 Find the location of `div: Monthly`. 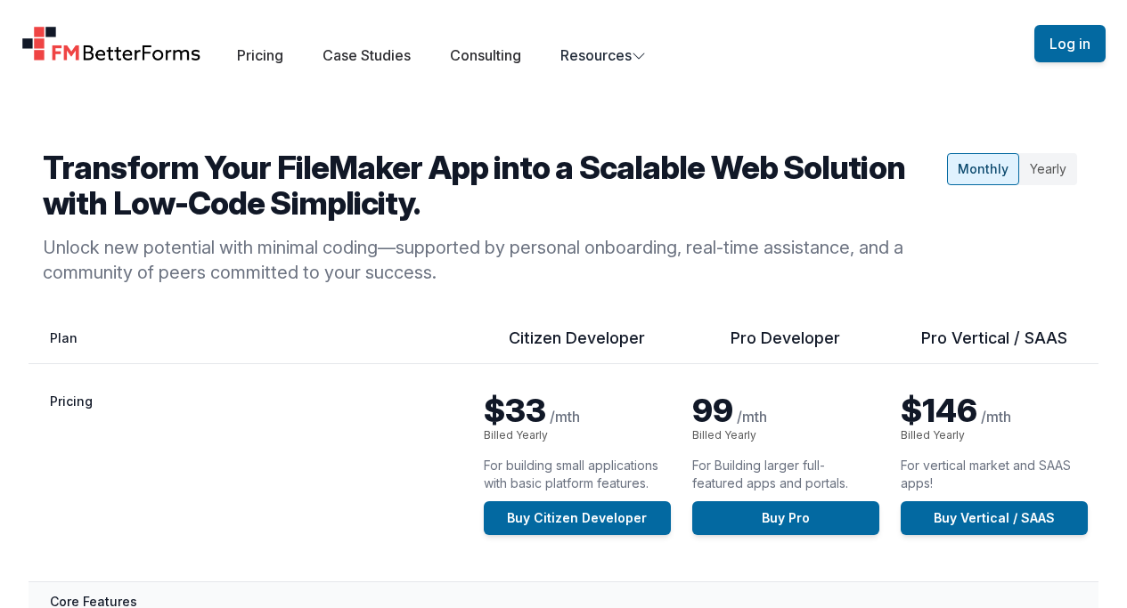

div: Monthly is located at coordinates (982, 169).